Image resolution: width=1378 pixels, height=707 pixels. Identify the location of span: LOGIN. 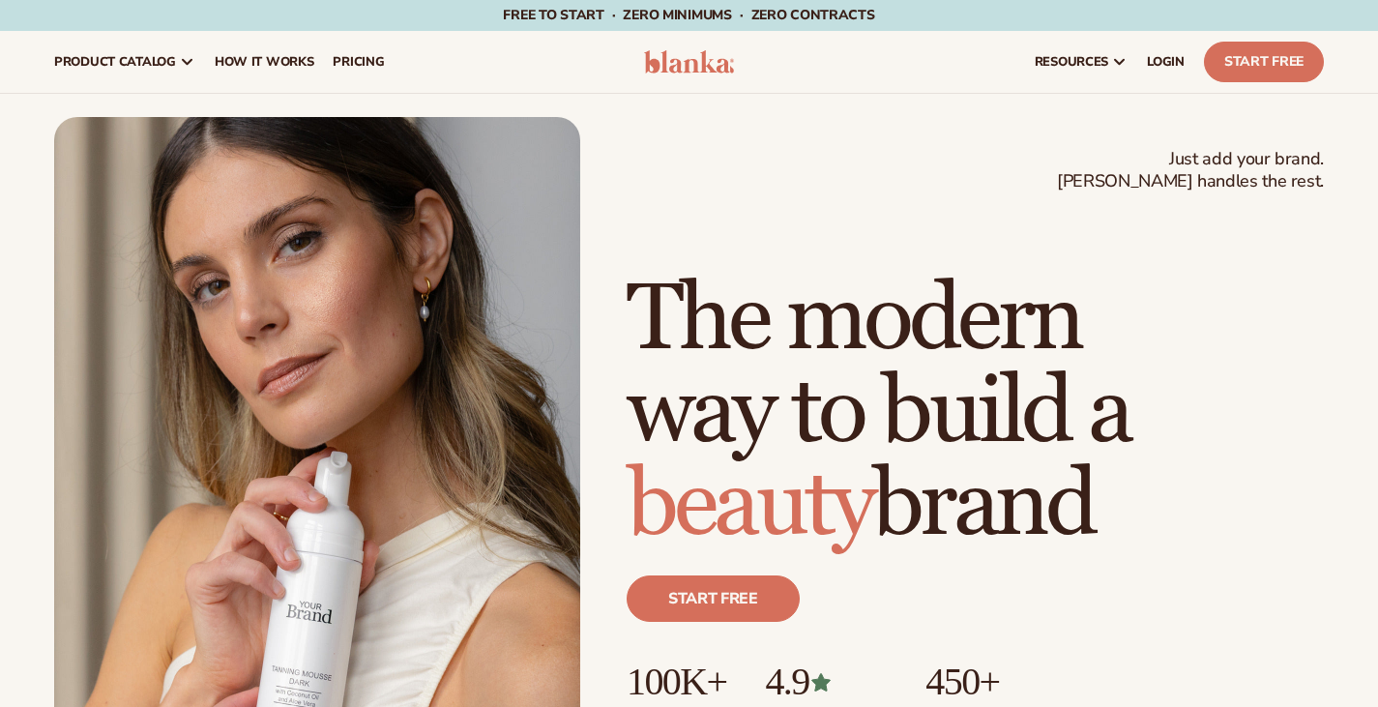
(1165, 62).